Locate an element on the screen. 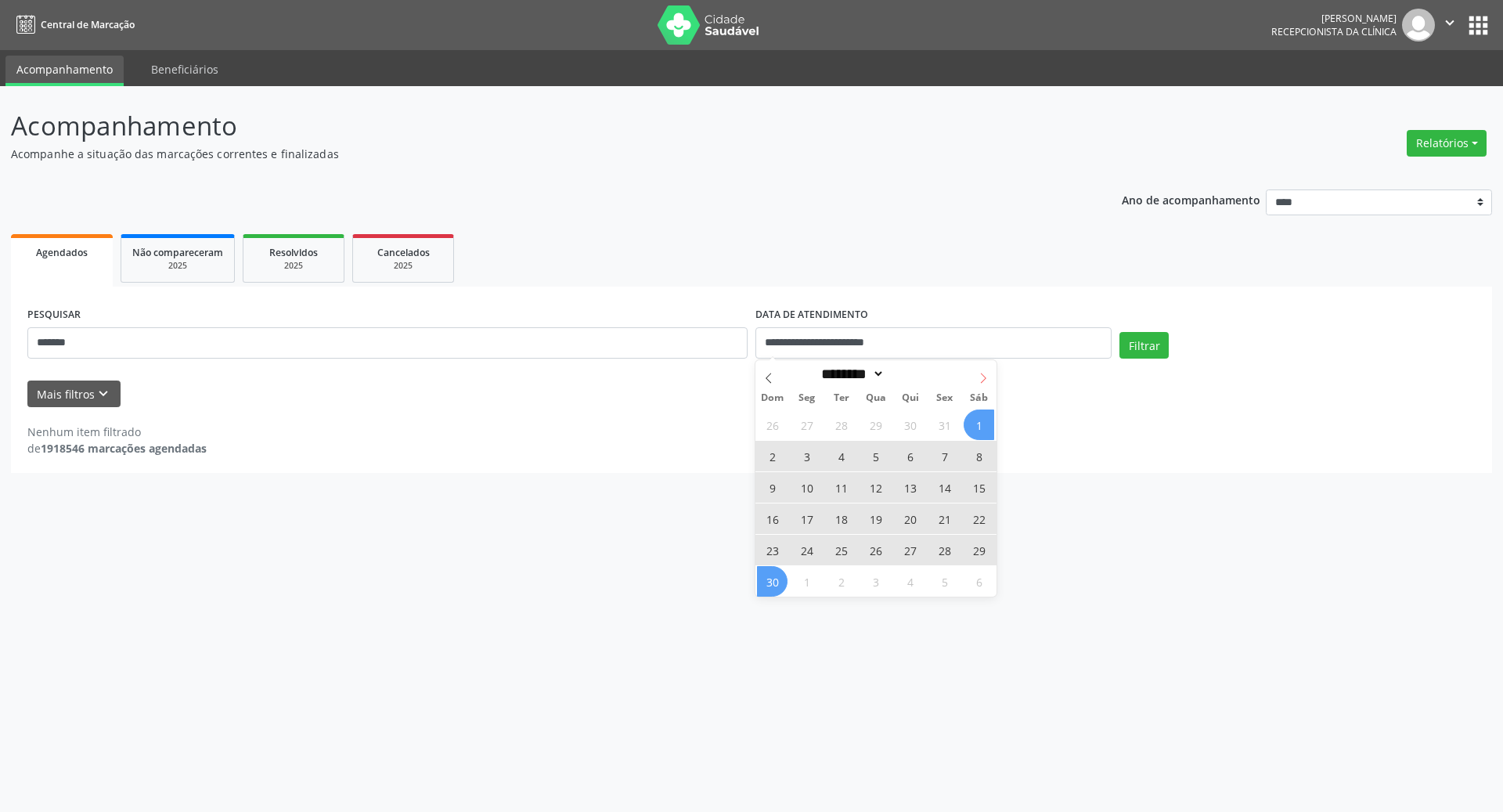 The height and width of the screenshot is (812, 1503). span: Novembro 30, 2025 is located at coordinates (772, 581).